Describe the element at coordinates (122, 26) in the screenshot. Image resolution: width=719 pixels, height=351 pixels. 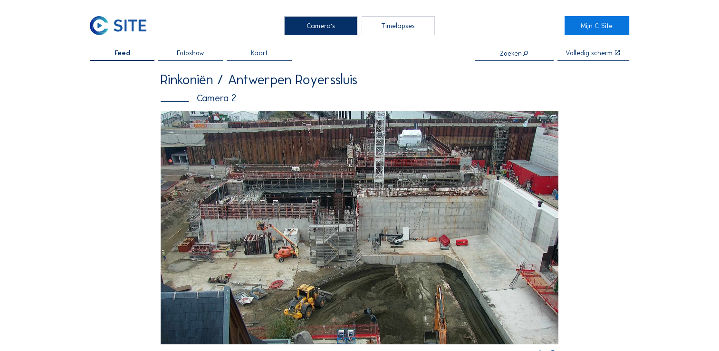
I see `a: C-SITE Logo` at that location.